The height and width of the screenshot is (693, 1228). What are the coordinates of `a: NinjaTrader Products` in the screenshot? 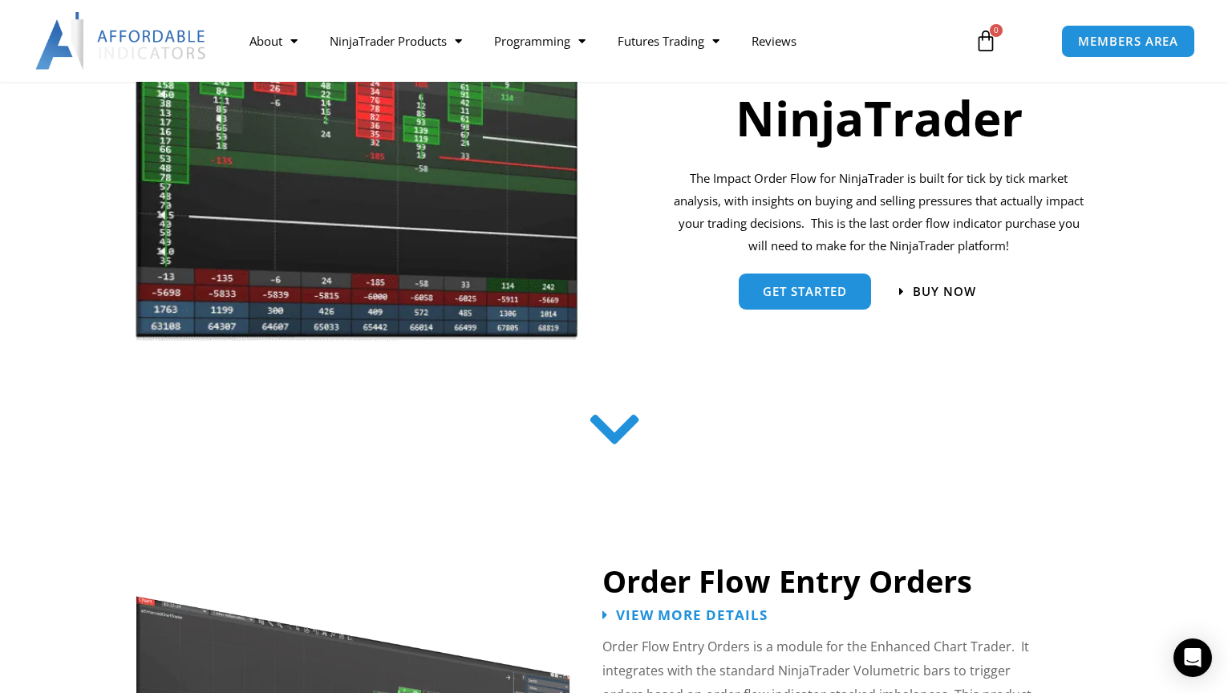 It's located at (395, 41).